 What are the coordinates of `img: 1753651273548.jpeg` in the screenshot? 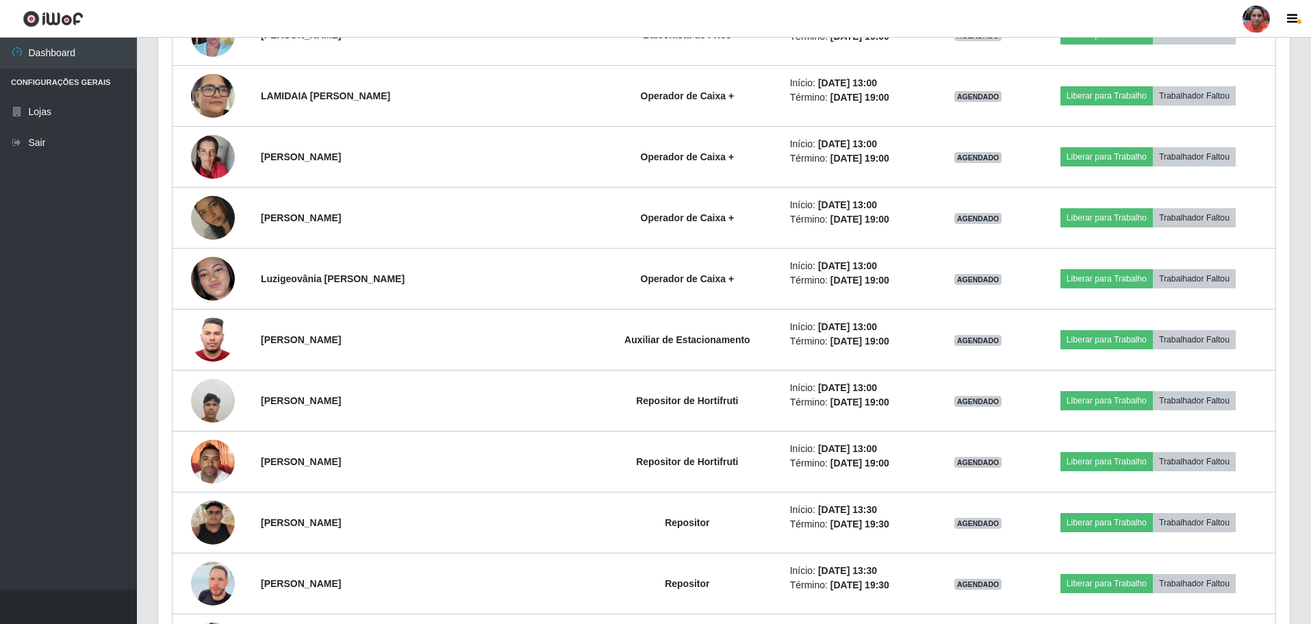 It's located at (213, 400).